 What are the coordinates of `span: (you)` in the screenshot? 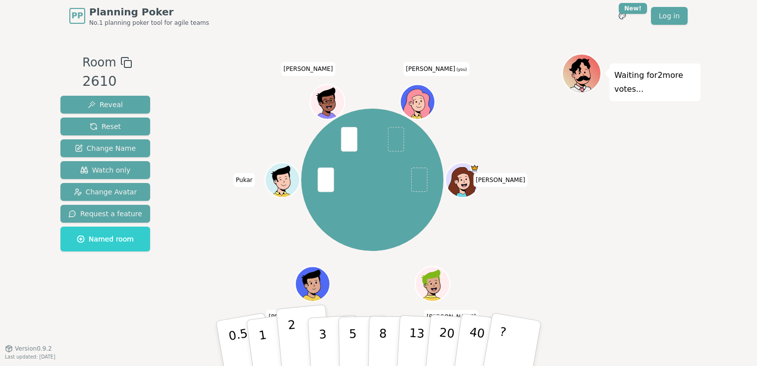 It's located at (461, 69).